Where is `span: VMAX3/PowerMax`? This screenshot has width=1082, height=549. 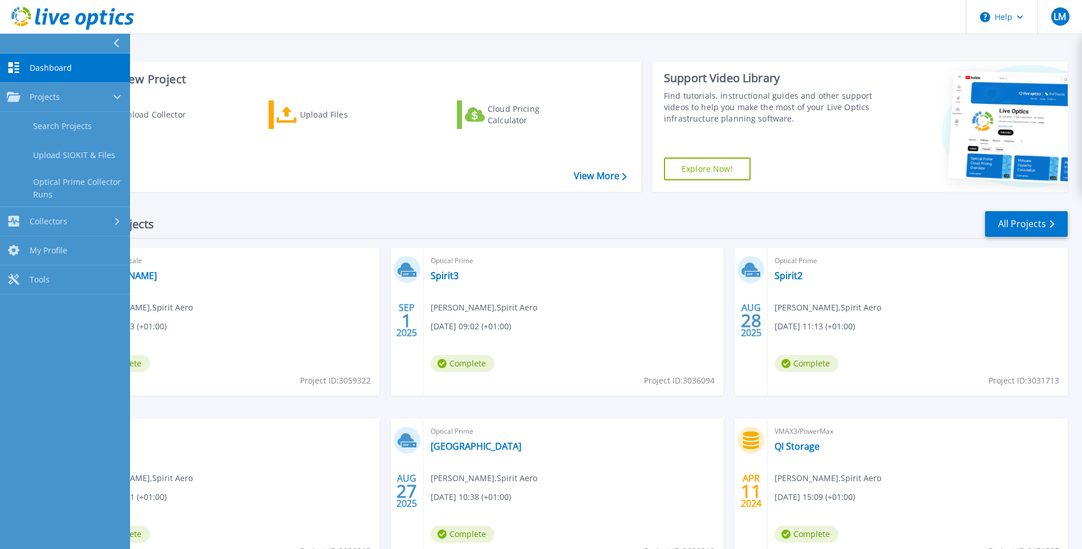 span: VMAX3/PowerMax is located at coordinates (918, 431).